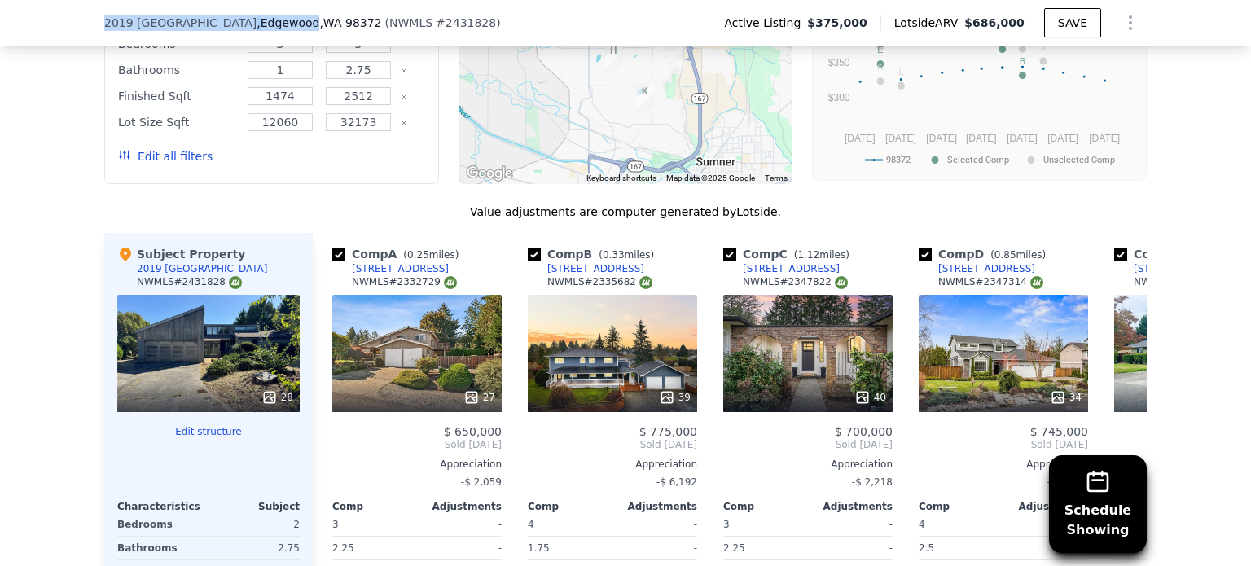 Image resolution: width=1251 pixels, height=566 pixels. Describe the element at coordinates (1067, 482) in the screenshot. I see `span: -$ 2,360` at that location.